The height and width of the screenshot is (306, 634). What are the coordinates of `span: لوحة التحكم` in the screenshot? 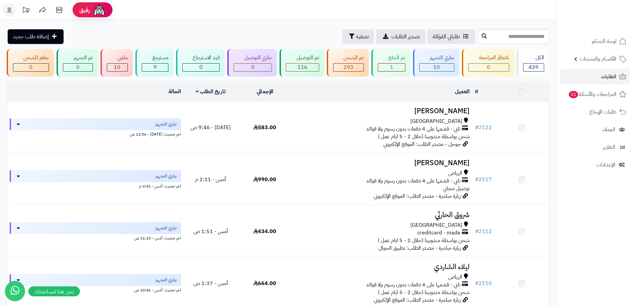 It's located at (604, 41).